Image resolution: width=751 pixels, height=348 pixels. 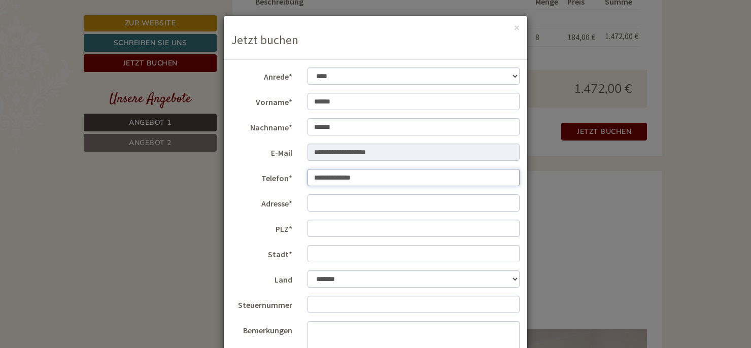 I want to click on label: Vorname*, so click(x=262, y=101).